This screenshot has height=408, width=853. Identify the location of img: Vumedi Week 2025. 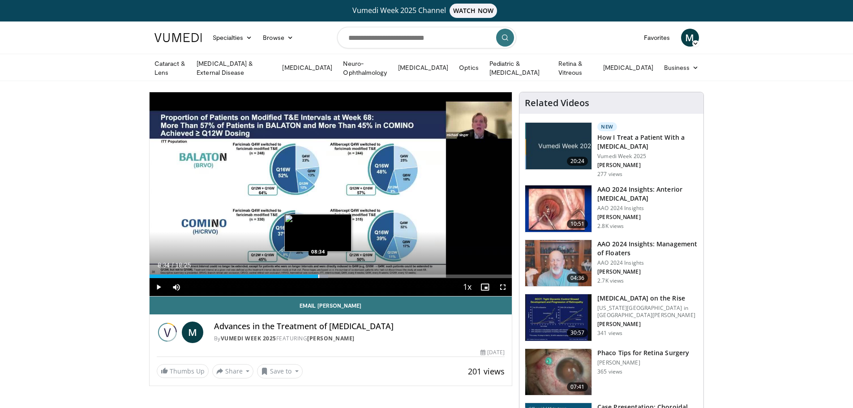
(168, 332).